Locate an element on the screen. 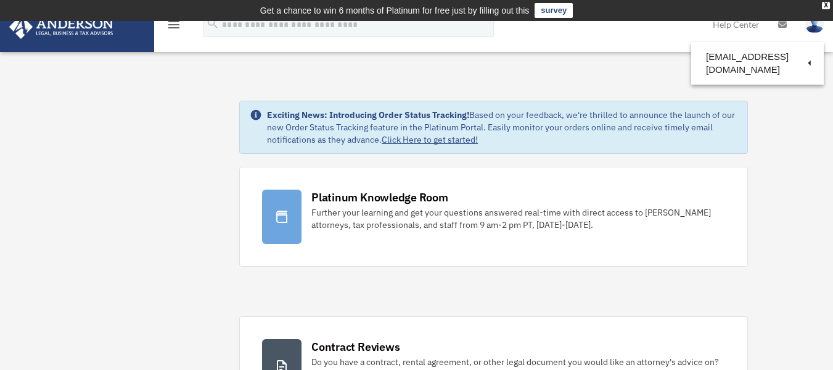 Image resolution: width=833 pixels, height=370 pixels. div: Platinum Knowledge Room is located at coordinates (380, 197).